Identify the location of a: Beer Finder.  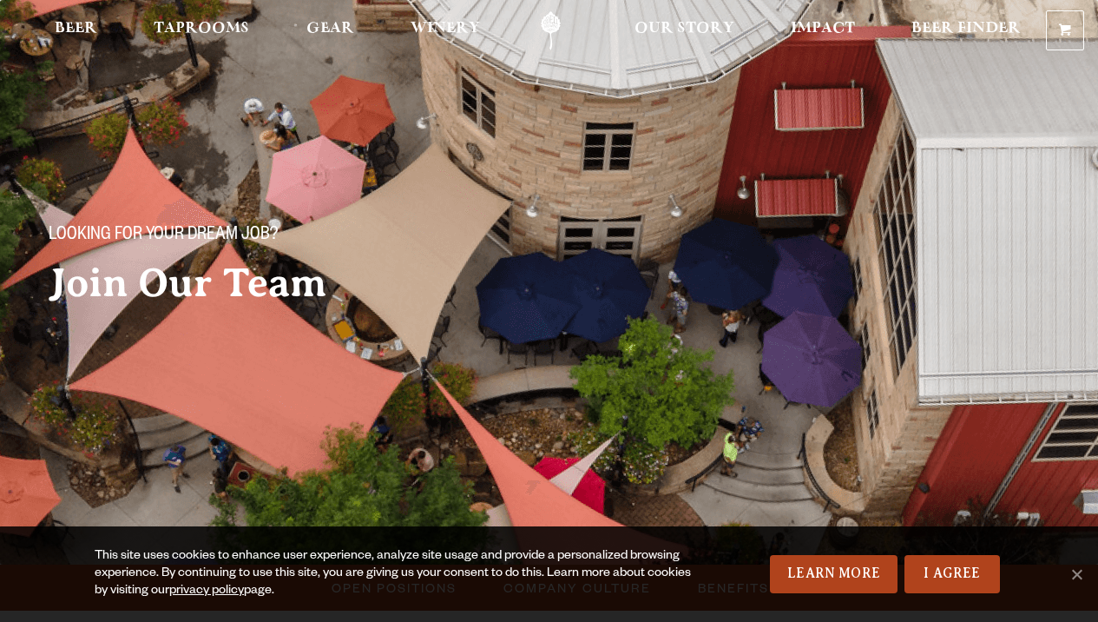
(966, 30).